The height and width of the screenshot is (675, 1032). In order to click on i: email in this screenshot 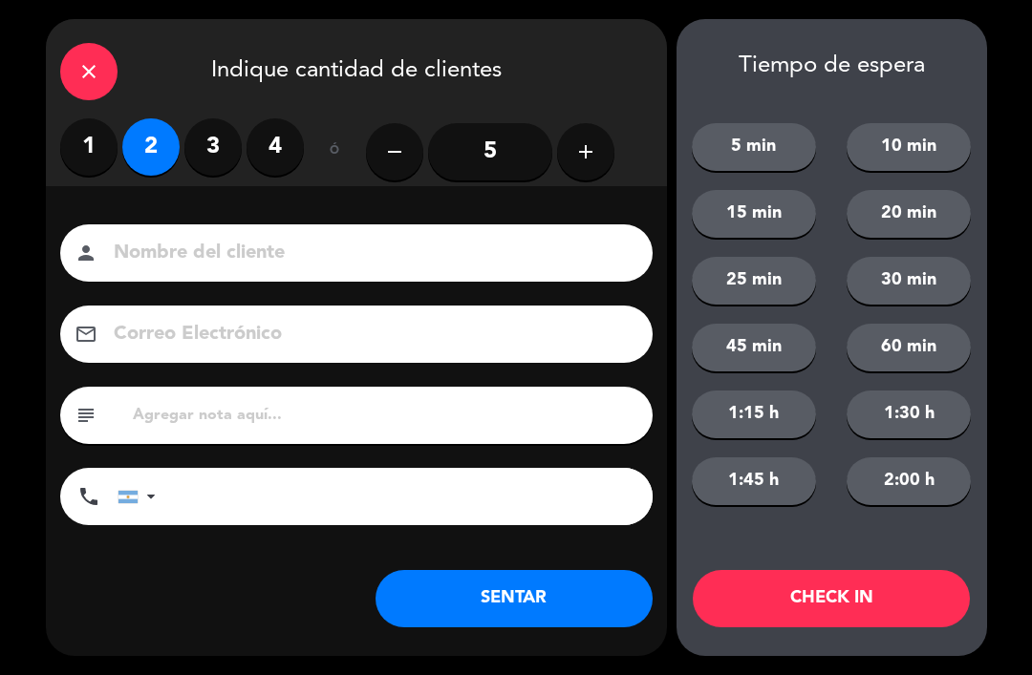, I will do `click(86, 334)`.